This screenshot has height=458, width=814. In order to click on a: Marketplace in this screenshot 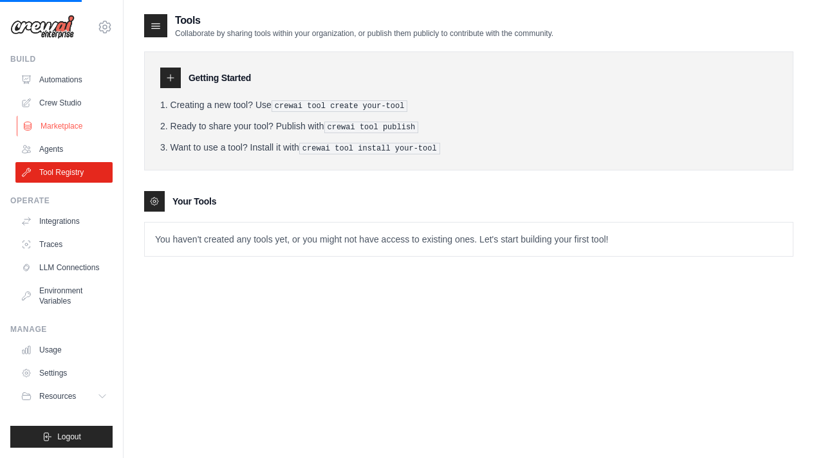, I will do `click(65, 126)`.